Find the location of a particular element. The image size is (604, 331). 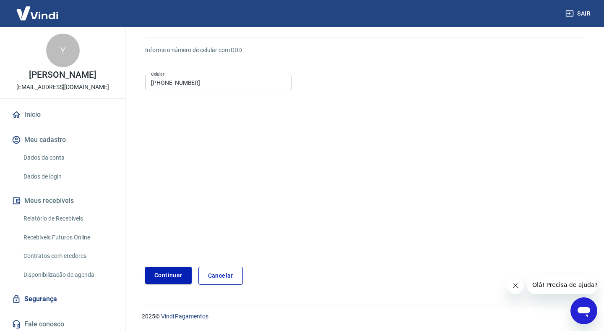

a: Vindi Pagamentos is located at coordinates (185, 316).